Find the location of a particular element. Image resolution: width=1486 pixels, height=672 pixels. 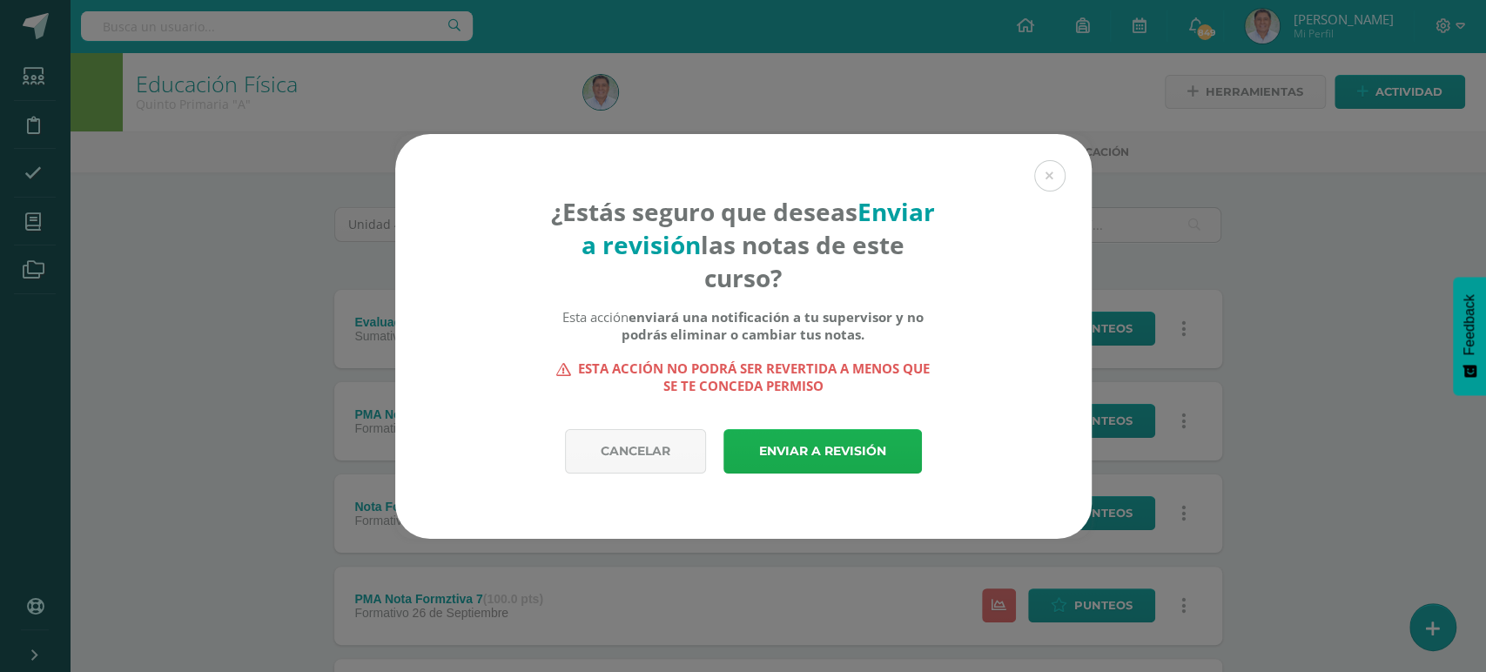

a: Cancelar is located at coordinates (635, 451).